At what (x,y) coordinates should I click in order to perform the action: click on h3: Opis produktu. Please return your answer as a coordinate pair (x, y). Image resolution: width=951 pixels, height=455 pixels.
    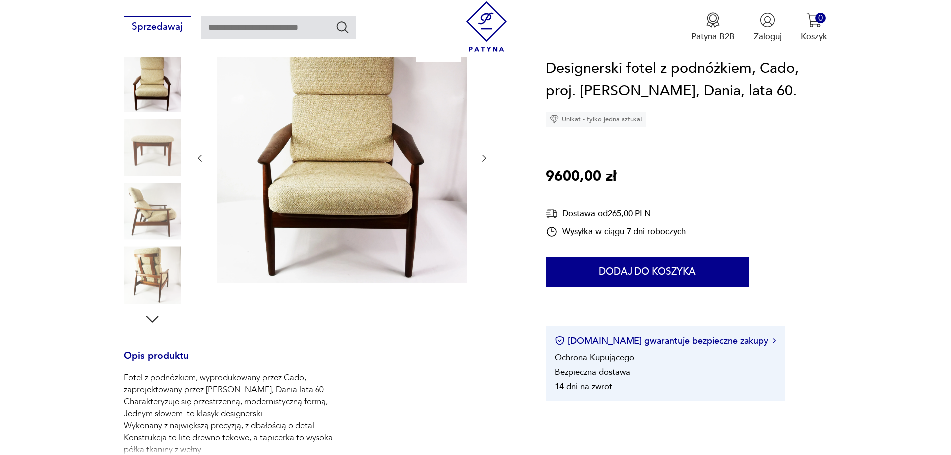
    Looking at the image, I should click on (320, 362).